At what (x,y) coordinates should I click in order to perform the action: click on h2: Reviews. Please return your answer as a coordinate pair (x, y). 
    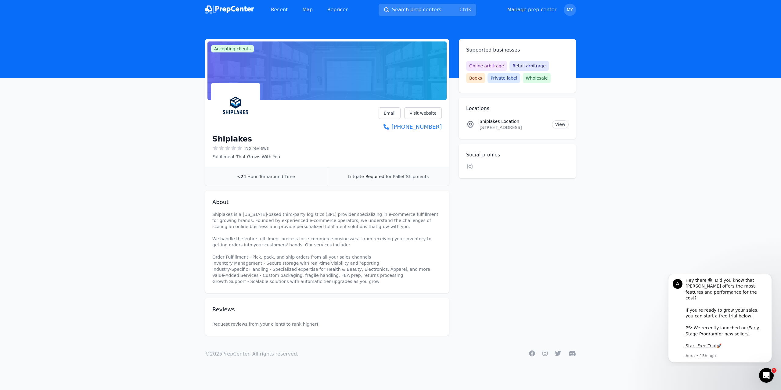
    Looking at the image, I should click on (317, 310).